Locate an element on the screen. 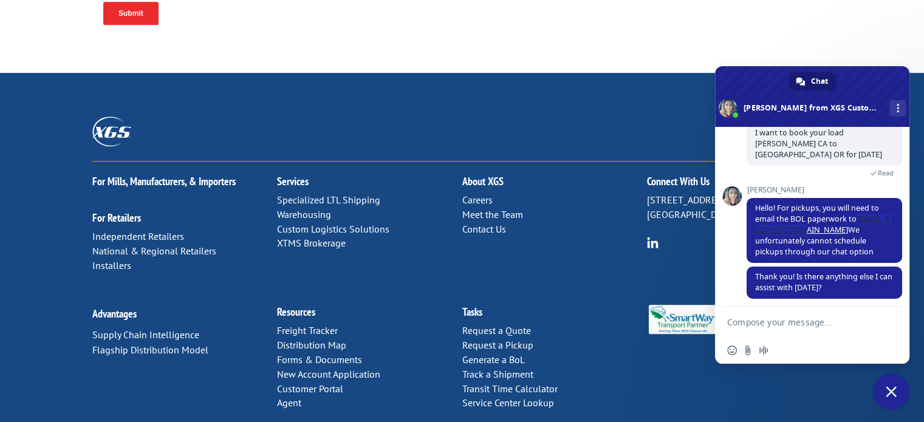 This screenshot has height=422, width=924. a: About XGS is located at coordinates (482, 181).